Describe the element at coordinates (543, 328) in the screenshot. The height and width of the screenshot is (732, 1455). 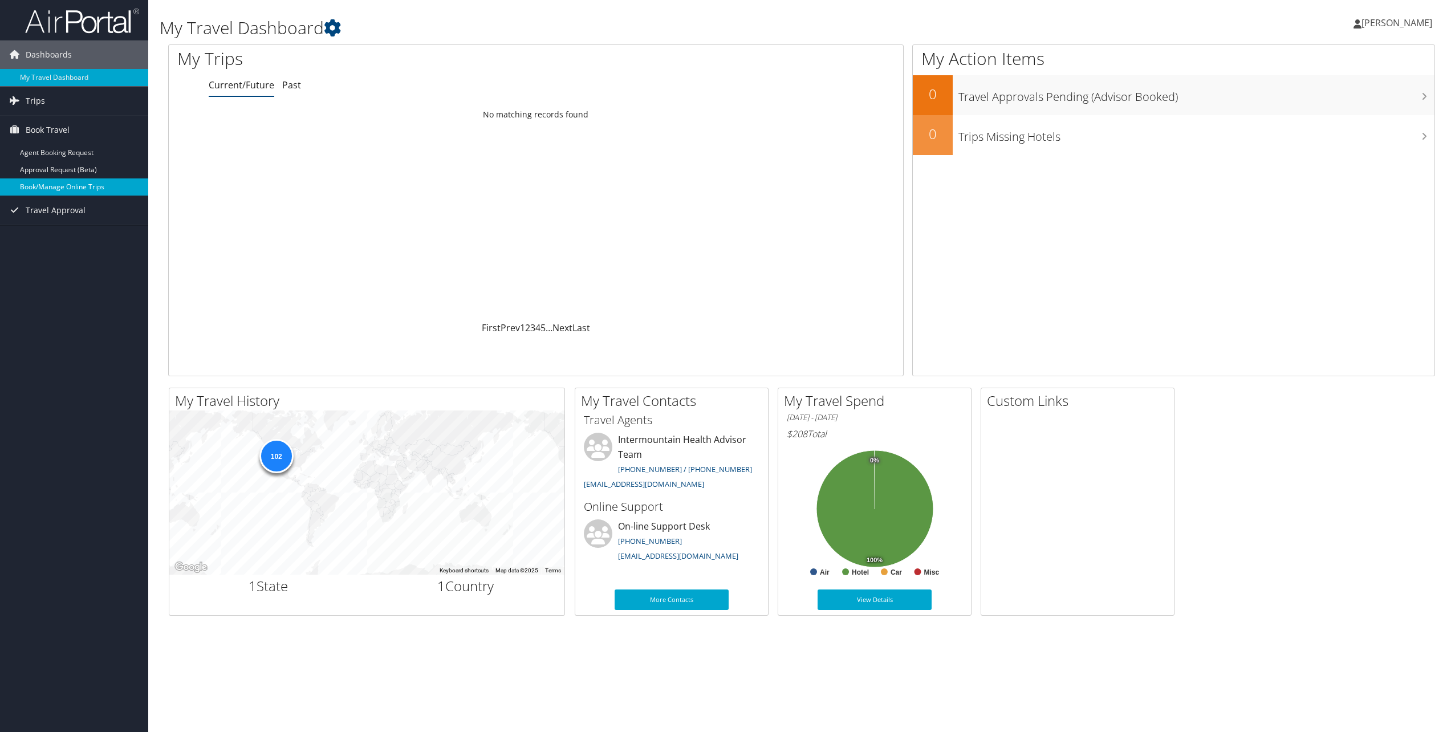
I see `a: 5` at that location.